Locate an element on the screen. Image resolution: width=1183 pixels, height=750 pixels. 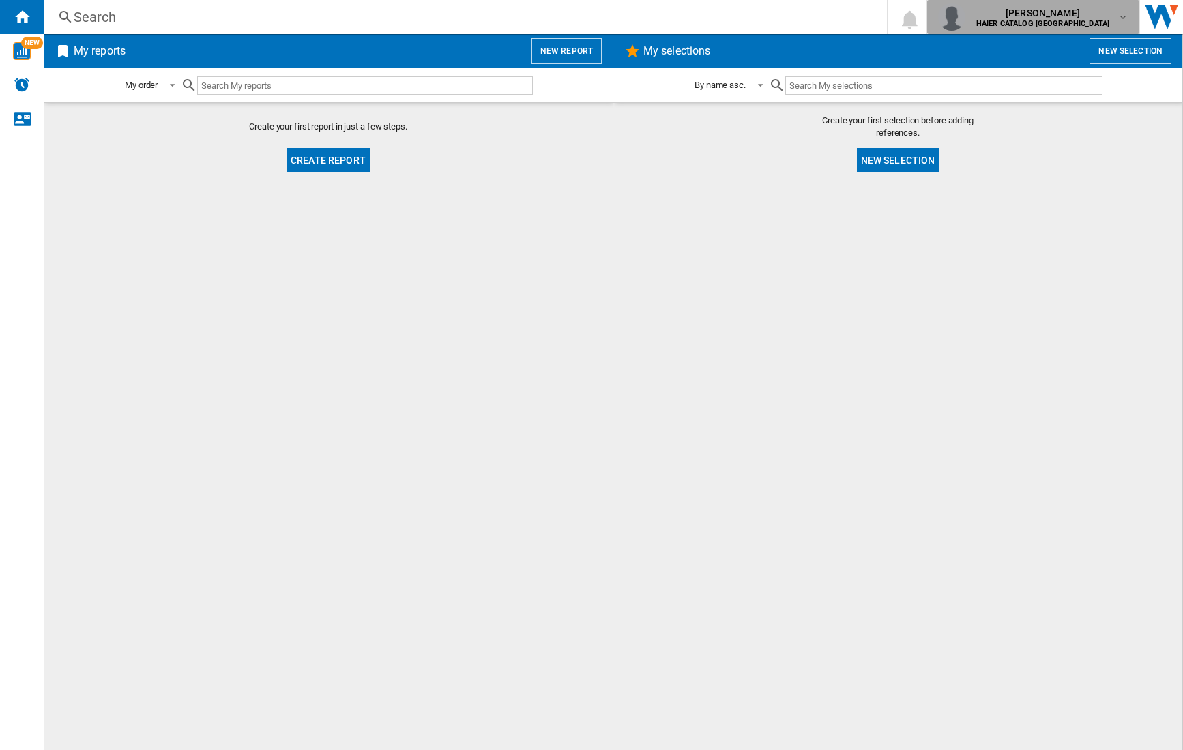
div: Search is located at coordinates (463, 17).